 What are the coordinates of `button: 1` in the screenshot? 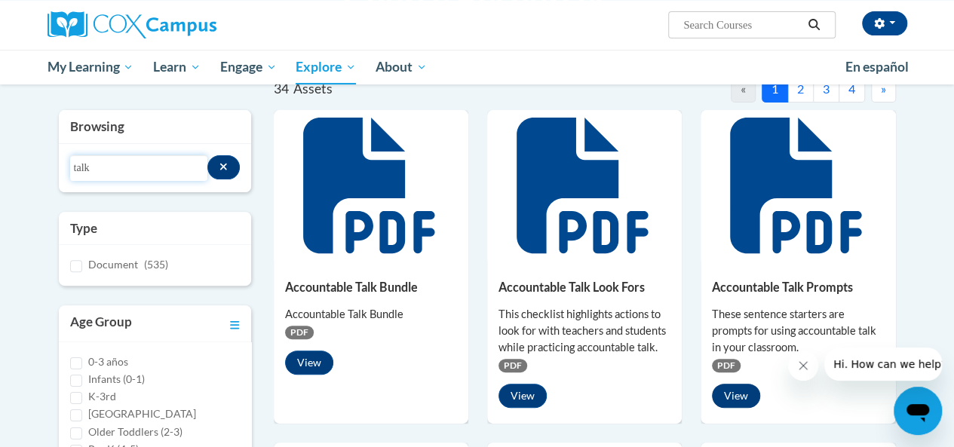 It's located at (774, 89).